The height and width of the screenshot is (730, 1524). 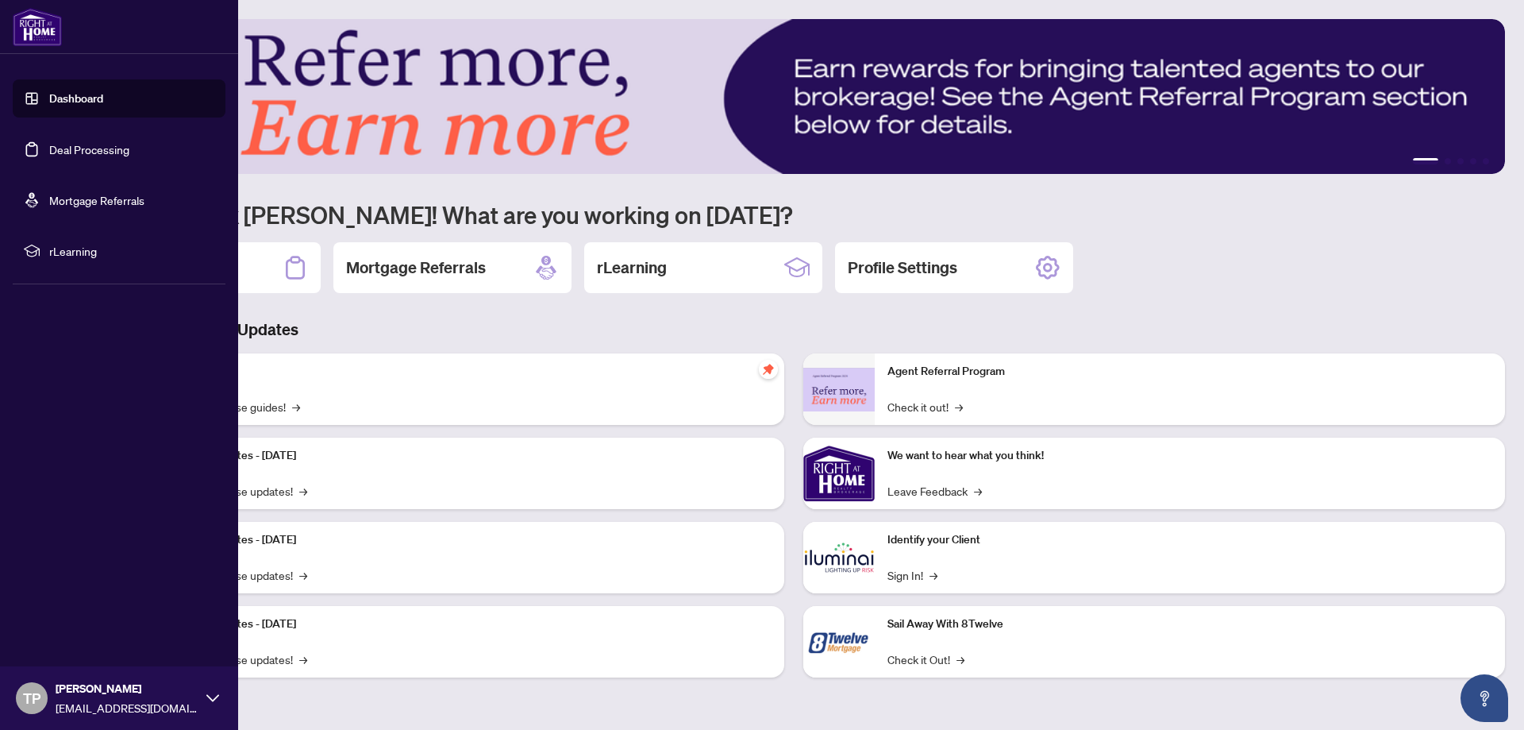 What do you see at coordinates (97, 200) in the screenshot?
I see `a: Mortgage Referrals` at bounding box center [97, 200].